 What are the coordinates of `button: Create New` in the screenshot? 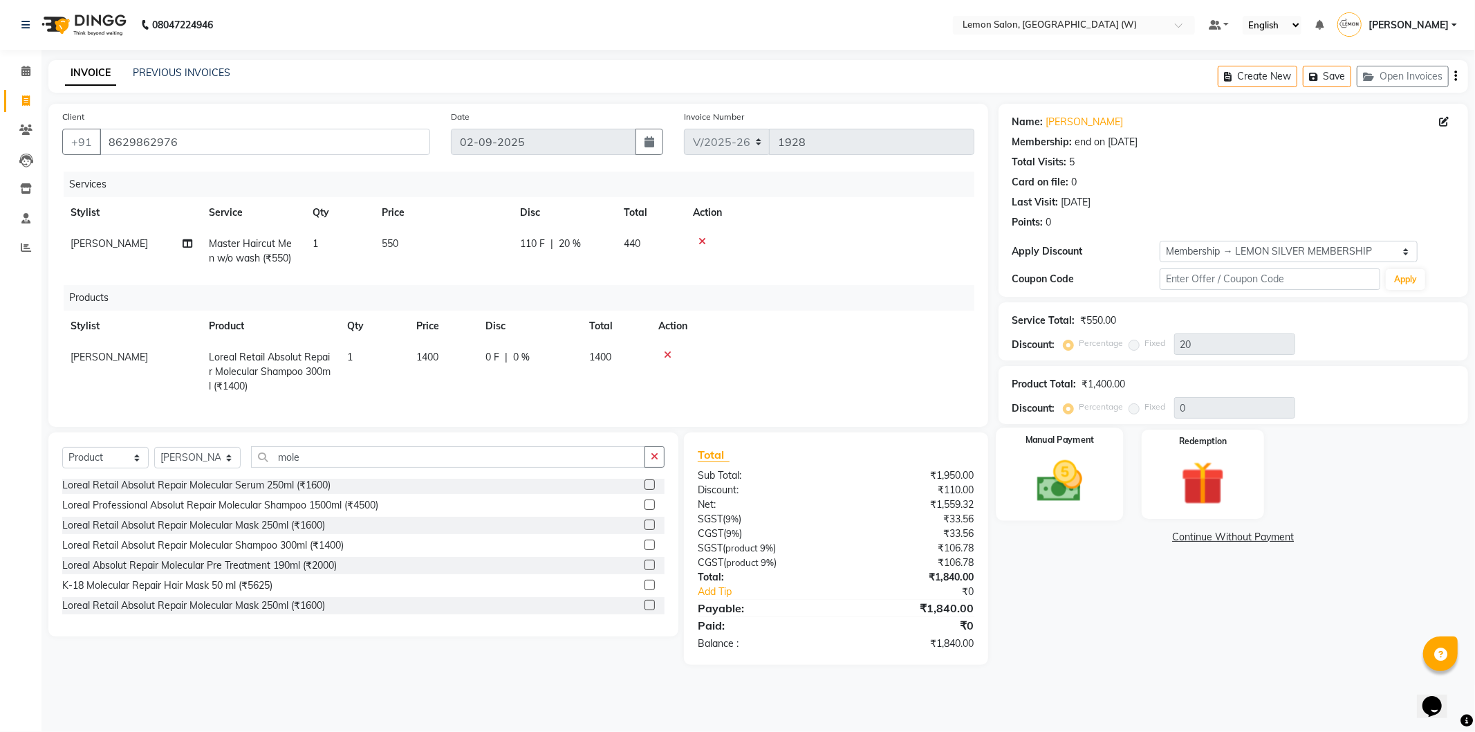 It's located at (1257, 76).